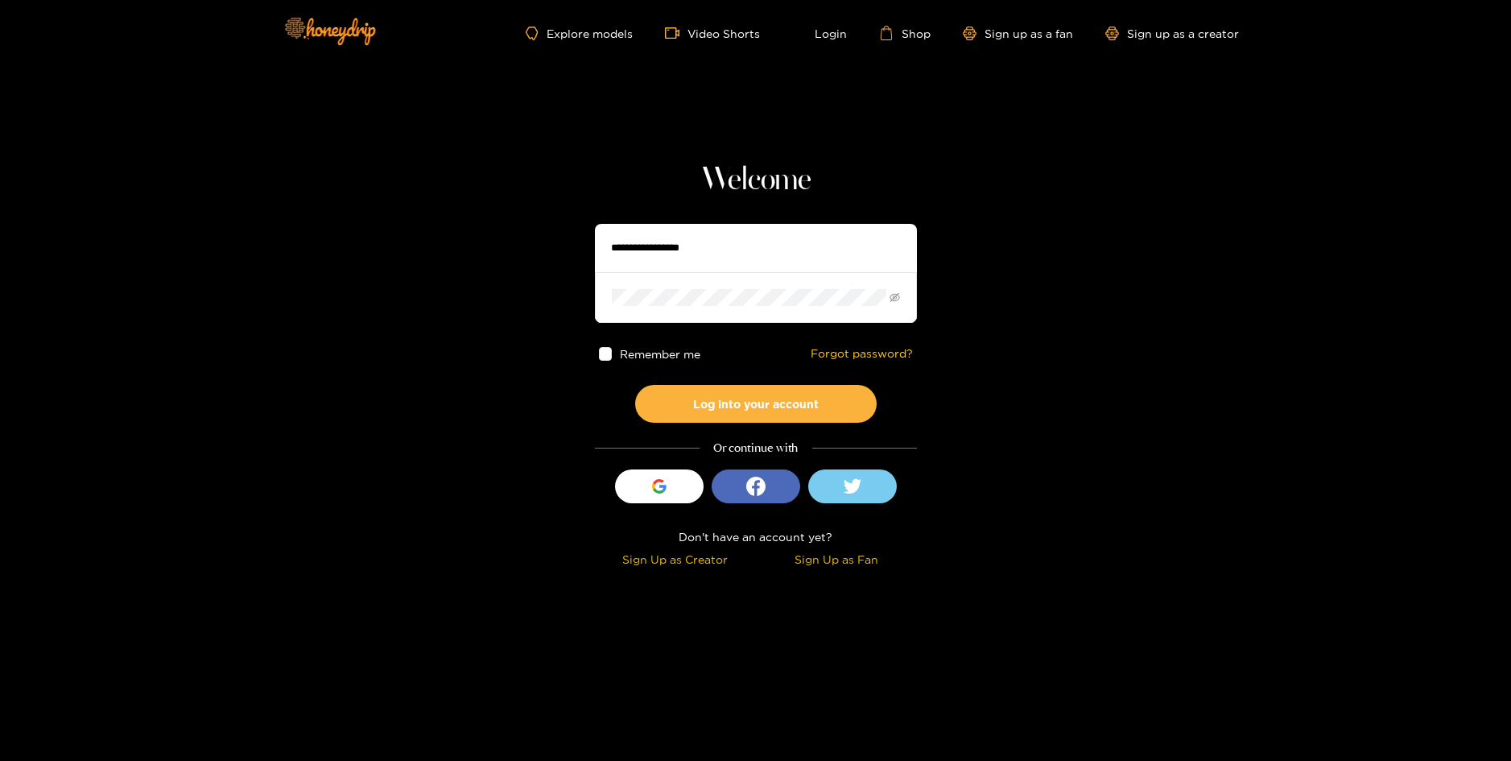  I want to click on a: Shop, so click(905, 33).